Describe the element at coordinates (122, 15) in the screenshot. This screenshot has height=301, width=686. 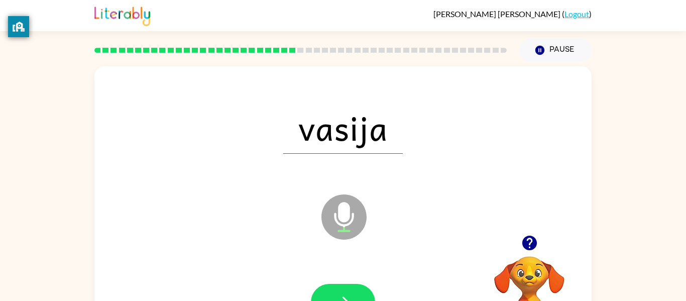
I see `img: Literably` at that location.